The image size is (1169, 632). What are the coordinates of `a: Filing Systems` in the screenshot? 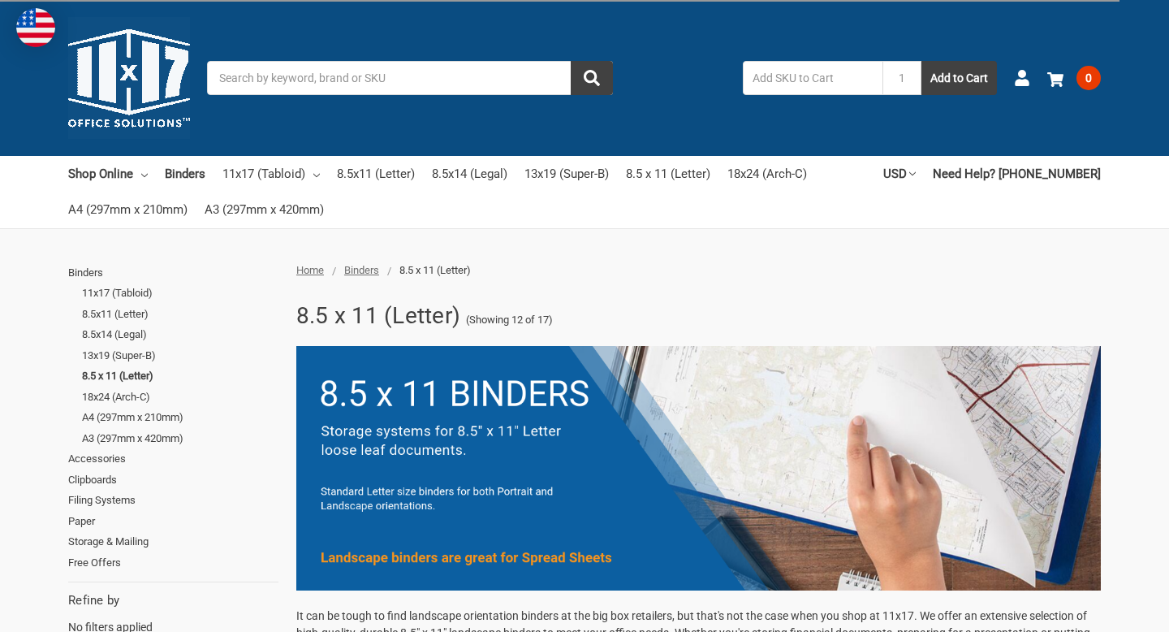 It's located at (173, 500).